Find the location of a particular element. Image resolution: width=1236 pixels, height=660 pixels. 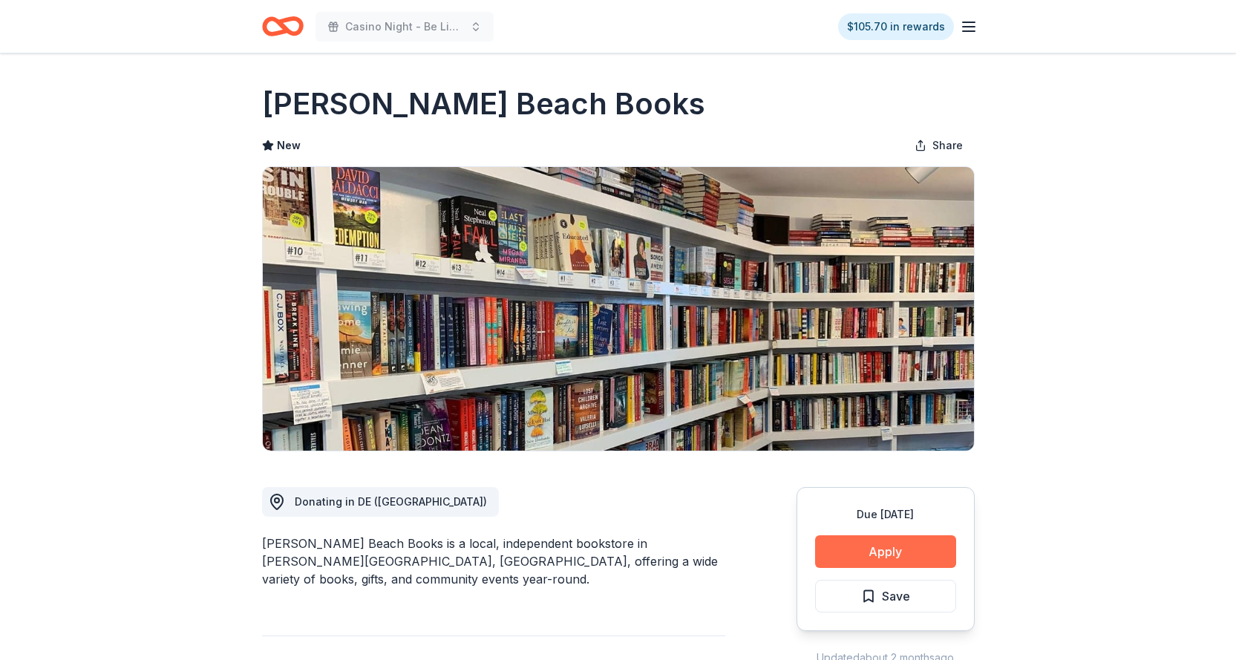

span: Casino Night - Be Like Brit 15 Years is located at coordinates (404, 27).